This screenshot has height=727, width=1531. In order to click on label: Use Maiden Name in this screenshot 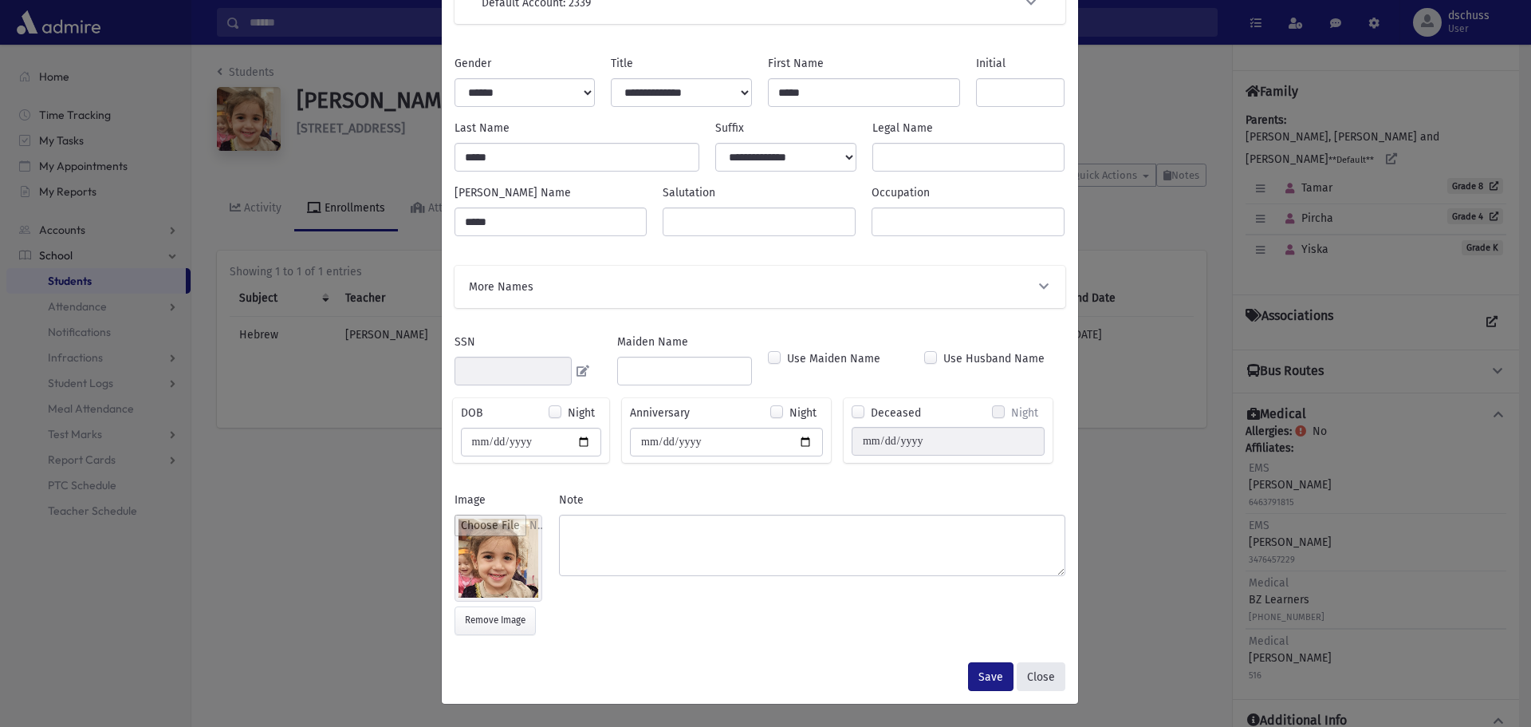, I will do `click(833, 358)`.